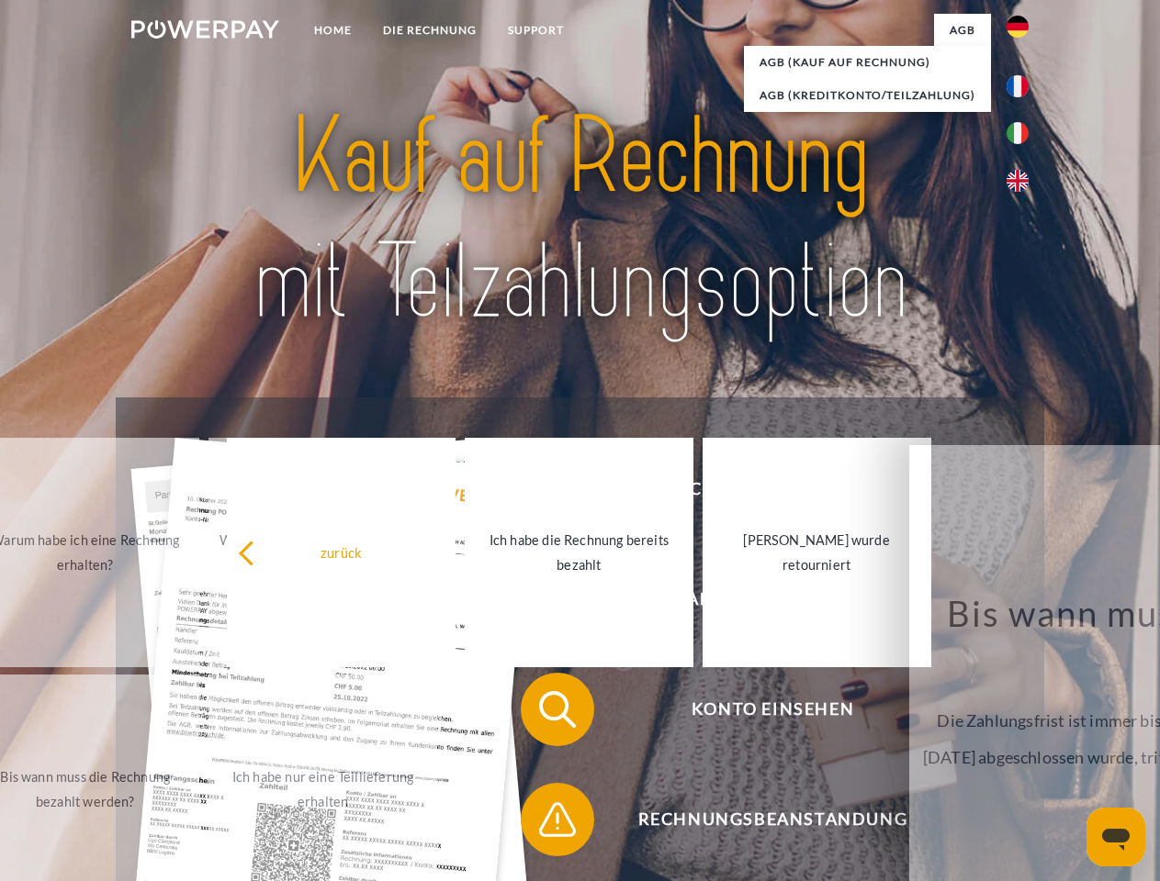  I want to click on img: qb_search.svg, so click(557, 710).